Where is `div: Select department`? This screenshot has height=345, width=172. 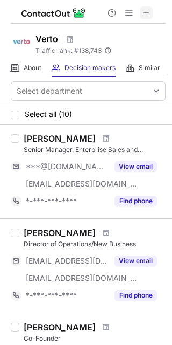 div: Select department is located at coordinates (50, 91).